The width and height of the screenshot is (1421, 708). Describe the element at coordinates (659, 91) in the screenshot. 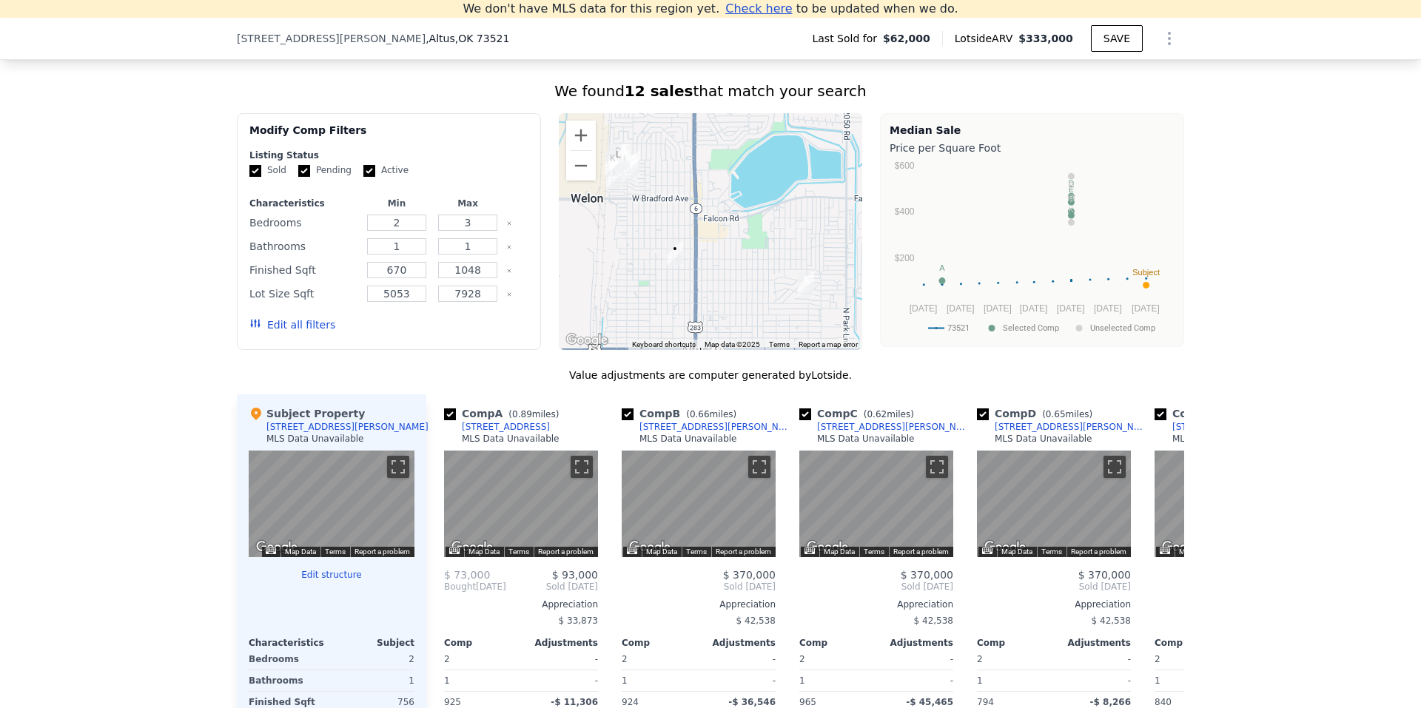

I see `strong: 12 sales` at that location.